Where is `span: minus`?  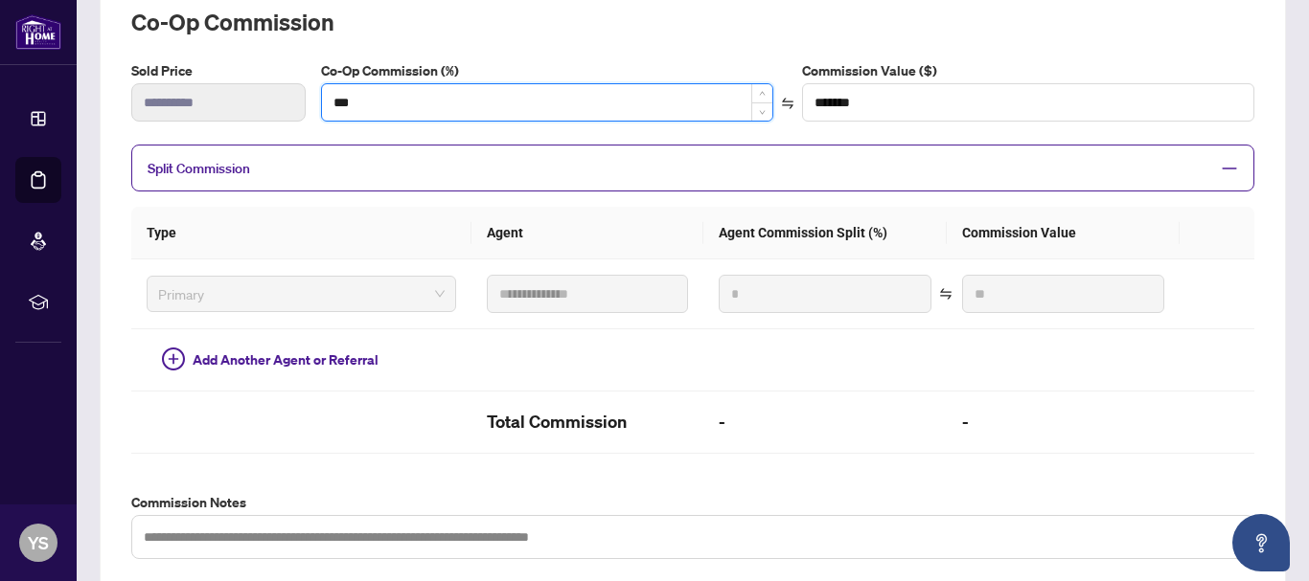 span: minus is located at coordinates (1229, 169).